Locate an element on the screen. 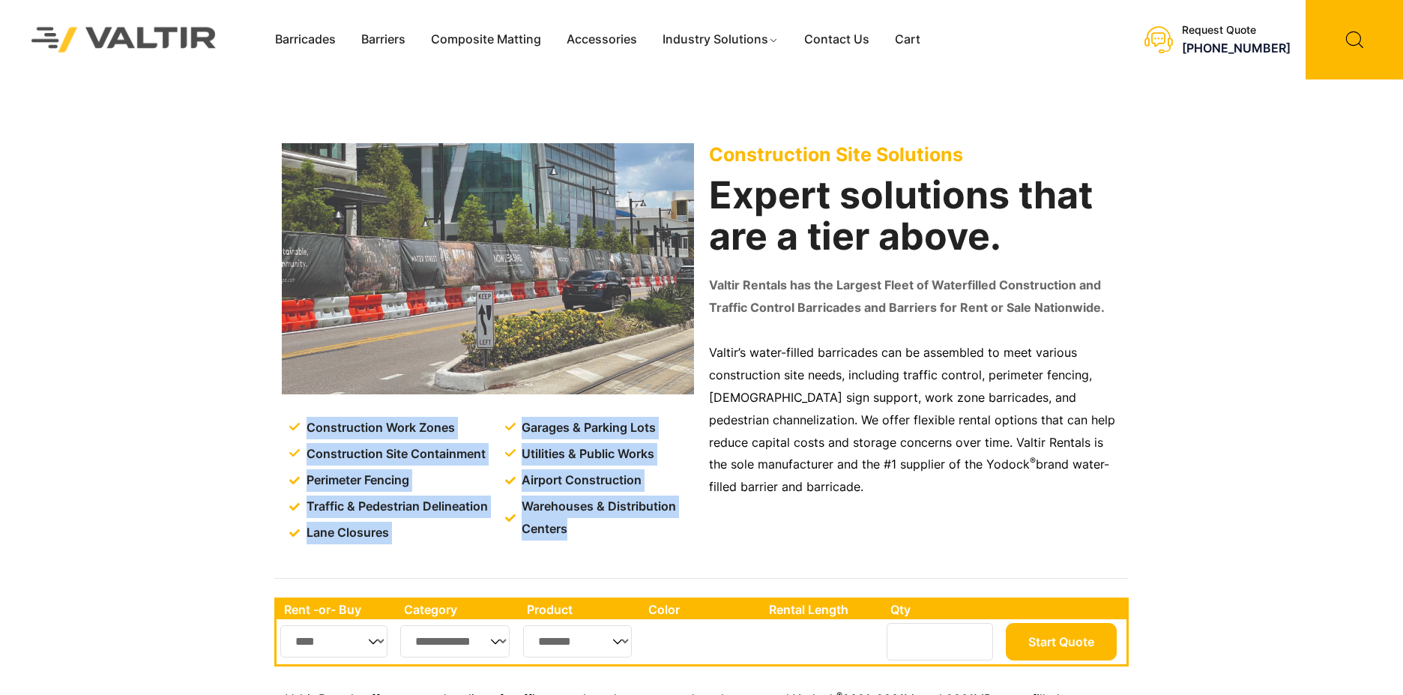 This screenshot has width=1403, height=695. h2: Expert solutions that are a tier above. is located at coordinates (915, 216).